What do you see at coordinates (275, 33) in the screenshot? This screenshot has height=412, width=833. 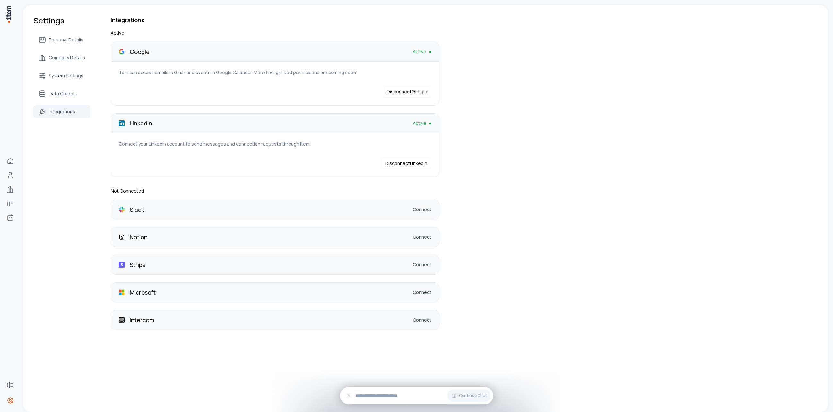 I see `p: Active` at bounding box center [275, 33].